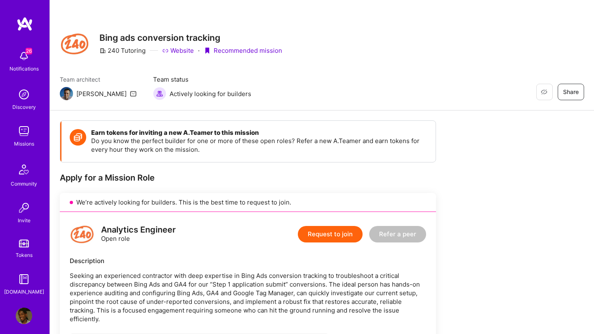  I want to click on div: Description, so click(248, 261).